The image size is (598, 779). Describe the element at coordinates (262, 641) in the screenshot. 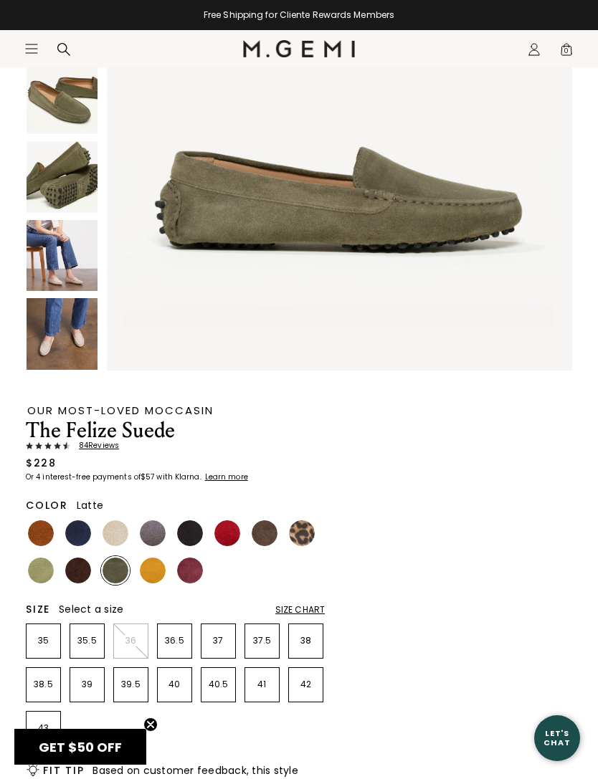

I see `p: 37.5` at that location.